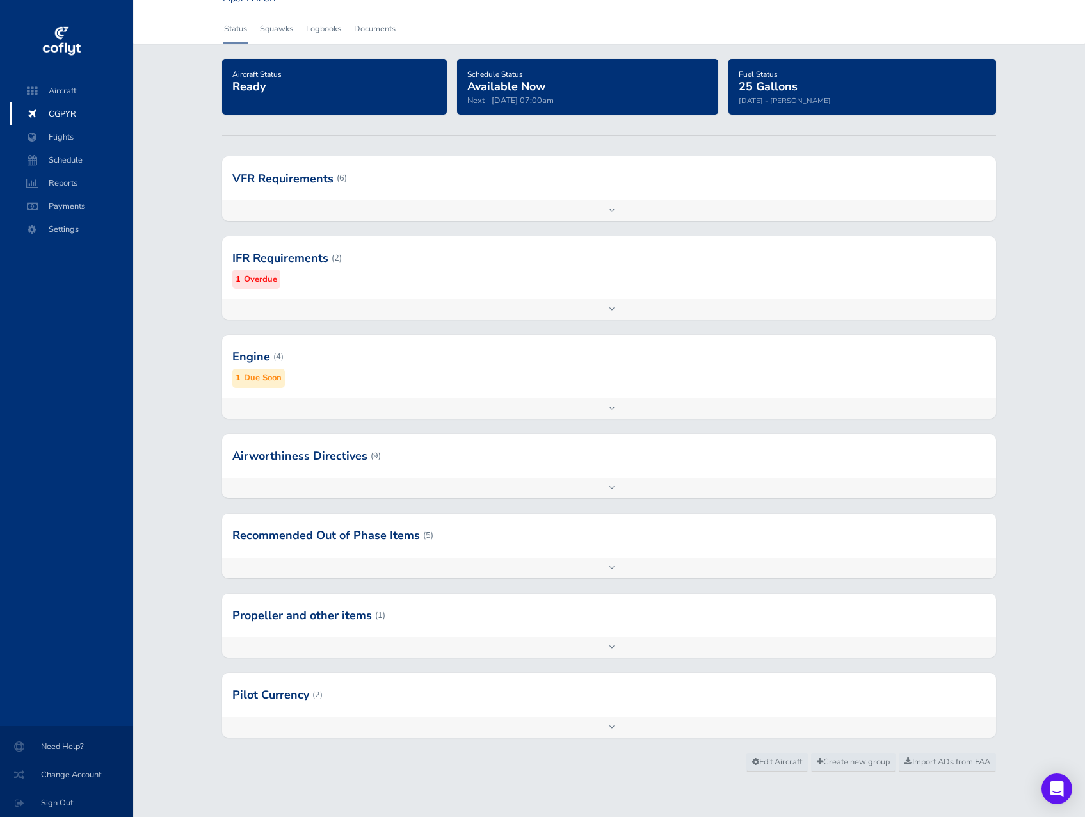 Image resolution: width=1085 pixels, height=817 pixels. I want to click on a: Edit Aircraft, so click(777, 763).